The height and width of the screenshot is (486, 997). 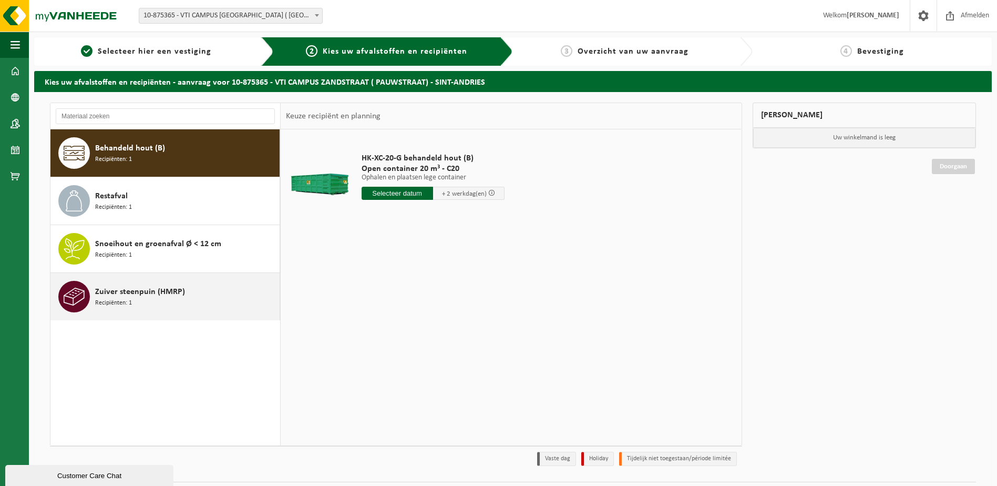 What do you see at coordinates (598, 458) in the screenshot?
I see `li: Holiday` at bounding box center [598, 458].